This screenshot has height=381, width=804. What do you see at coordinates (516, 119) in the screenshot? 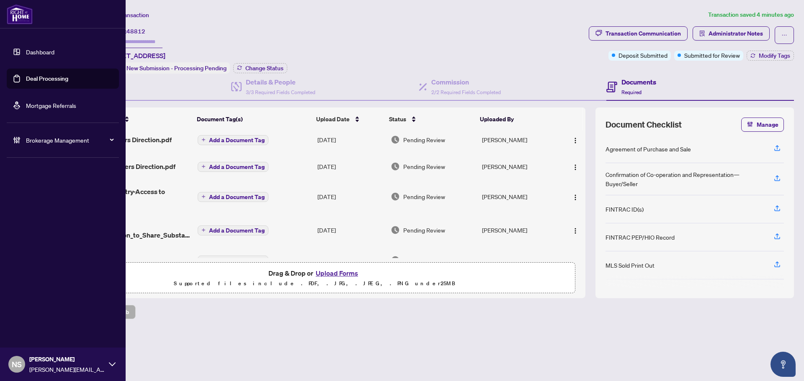
I see `th: Uploaded By` at bounding box center [516, 119].